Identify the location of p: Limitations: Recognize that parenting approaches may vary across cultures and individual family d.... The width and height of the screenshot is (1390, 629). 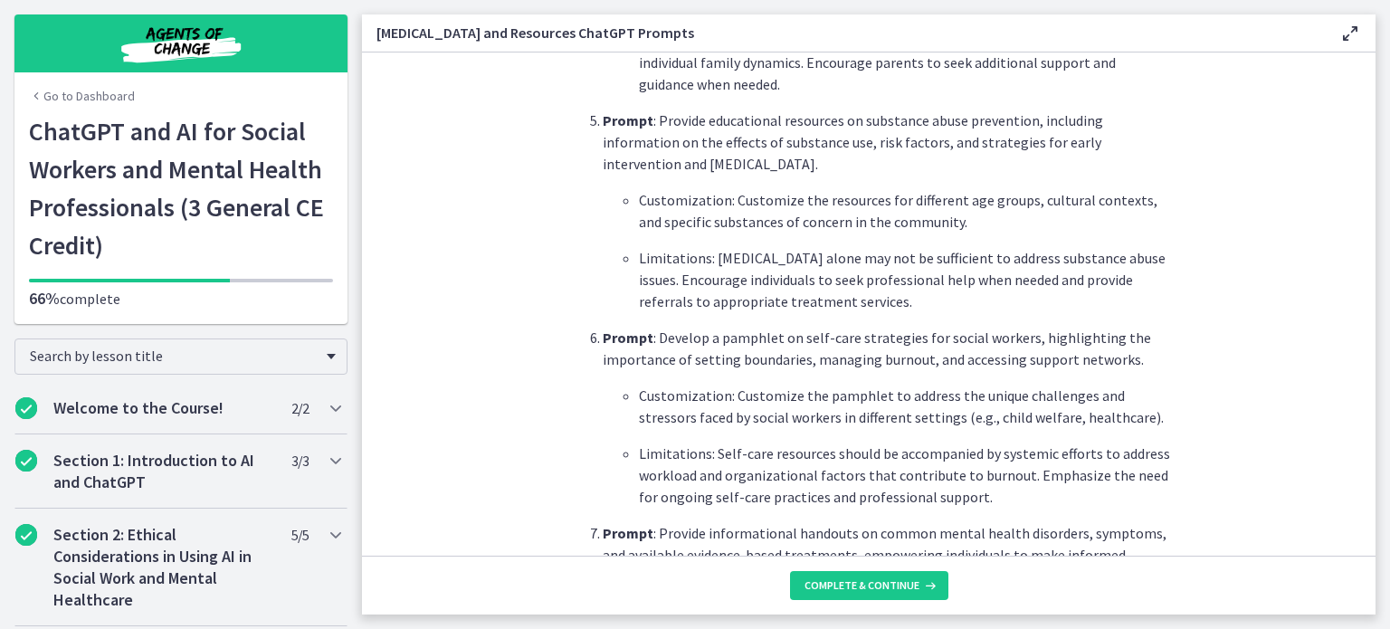
(905, 62).